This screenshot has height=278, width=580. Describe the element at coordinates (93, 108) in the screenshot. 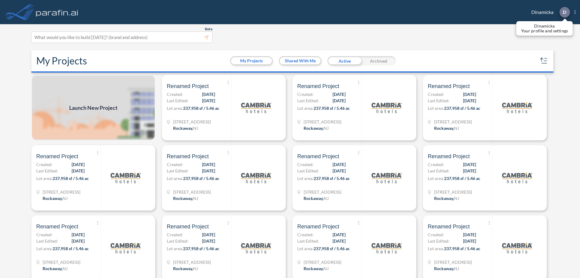

I see `span: Launch New Project` at that location.